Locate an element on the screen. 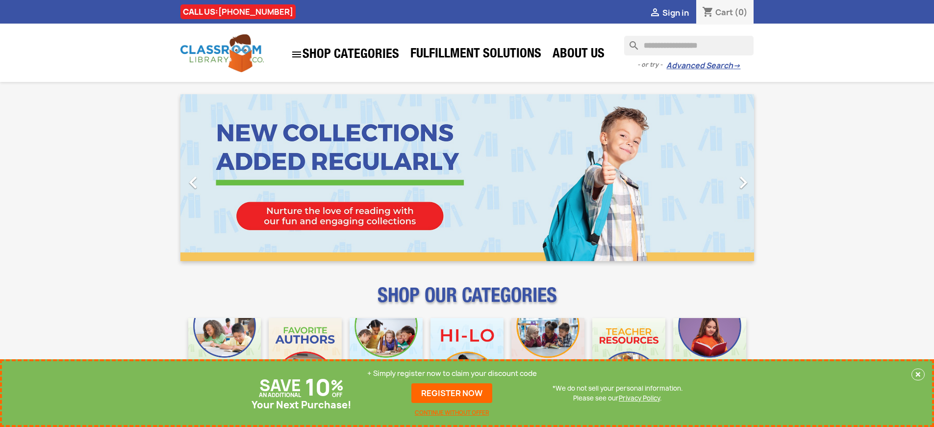 The image size is (934, 427). i: shopping_cart is located at coordinates (708, 13).